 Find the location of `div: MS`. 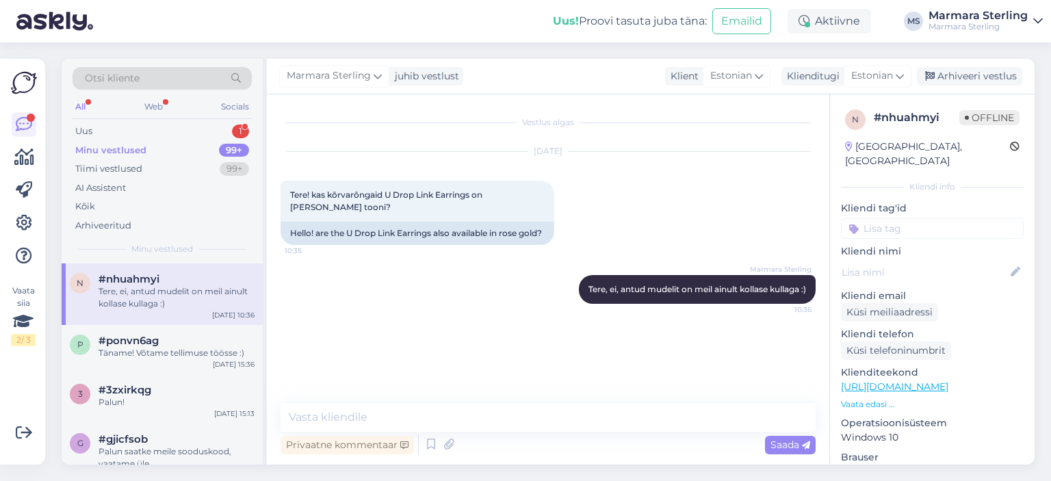

div: MS is located at coordinates (914, 21).